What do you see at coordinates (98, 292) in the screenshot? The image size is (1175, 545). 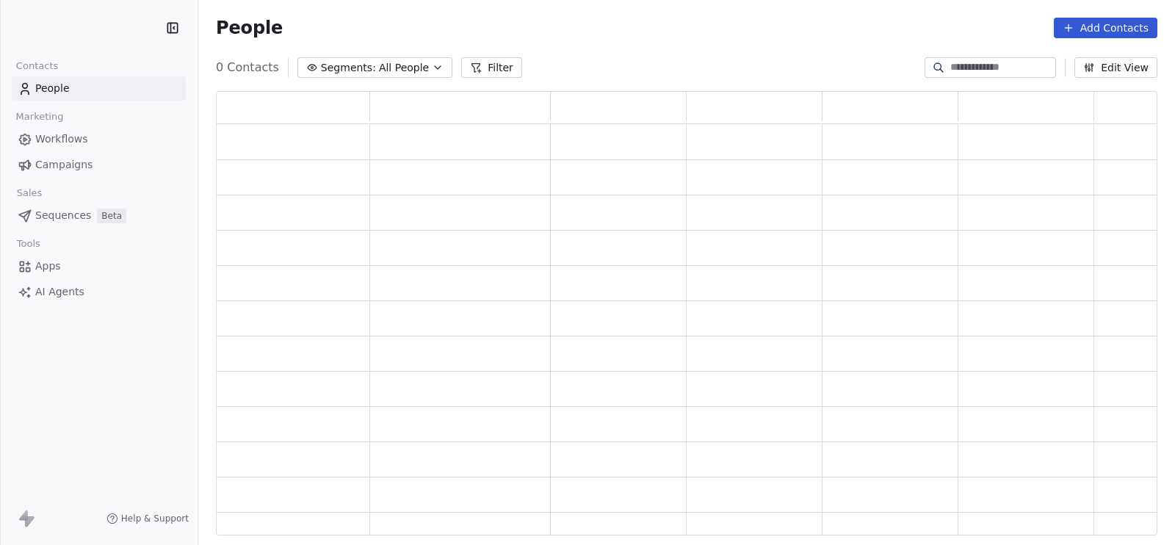 I see `a: AI Agents` at bounding box center [98, 292].